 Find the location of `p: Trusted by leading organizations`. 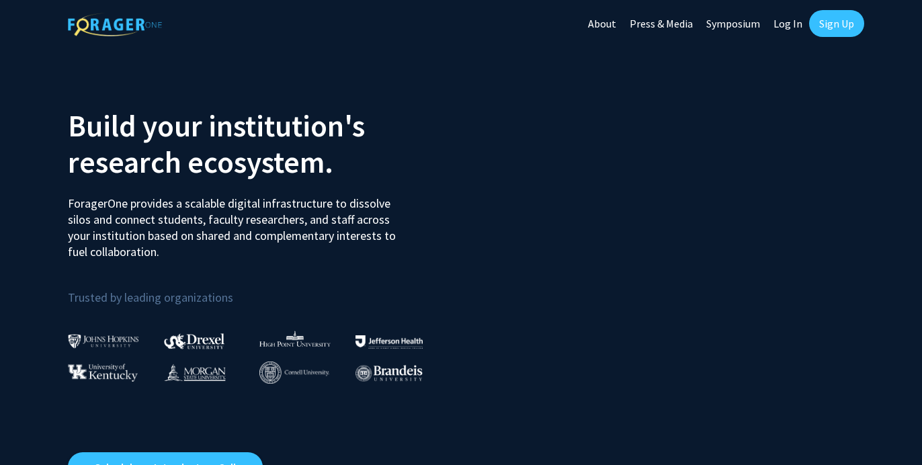

p: Trusted by leading organizations is located at coordinates (259, 289).